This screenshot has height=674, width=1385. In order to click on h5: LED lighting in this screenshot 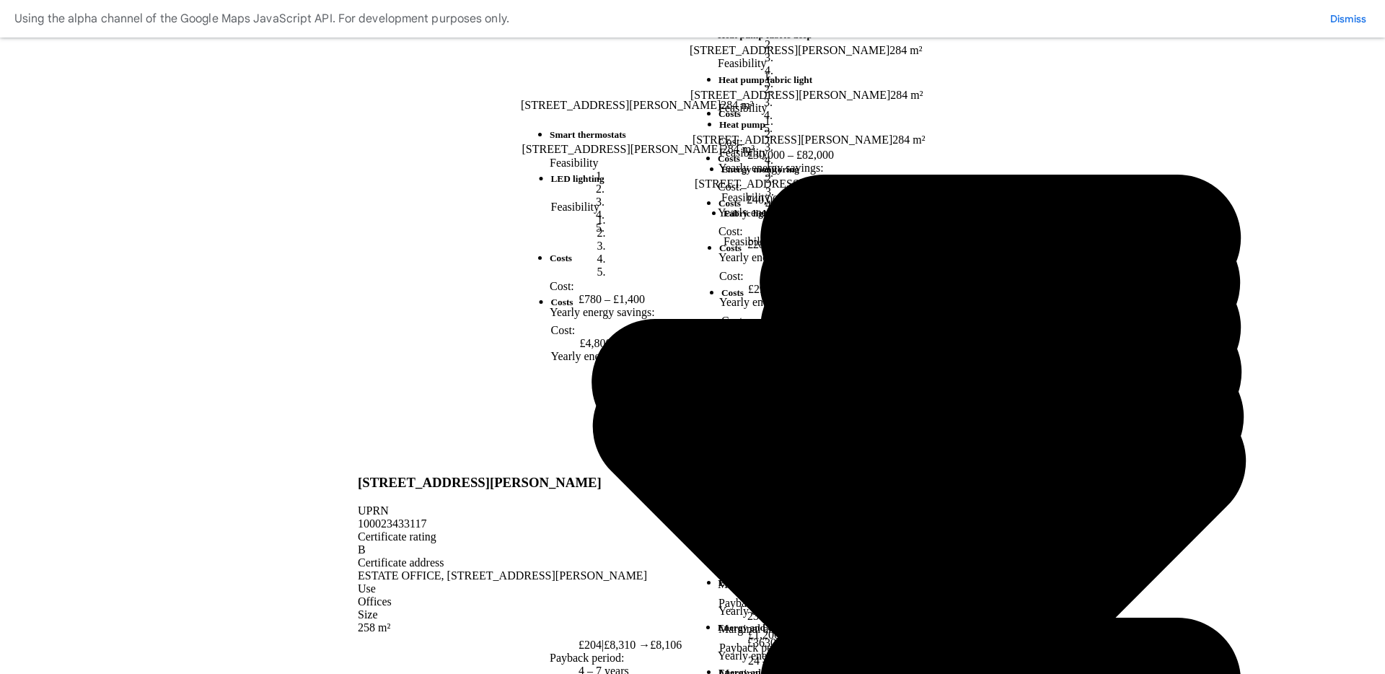, I will do `click(819, 179)`.